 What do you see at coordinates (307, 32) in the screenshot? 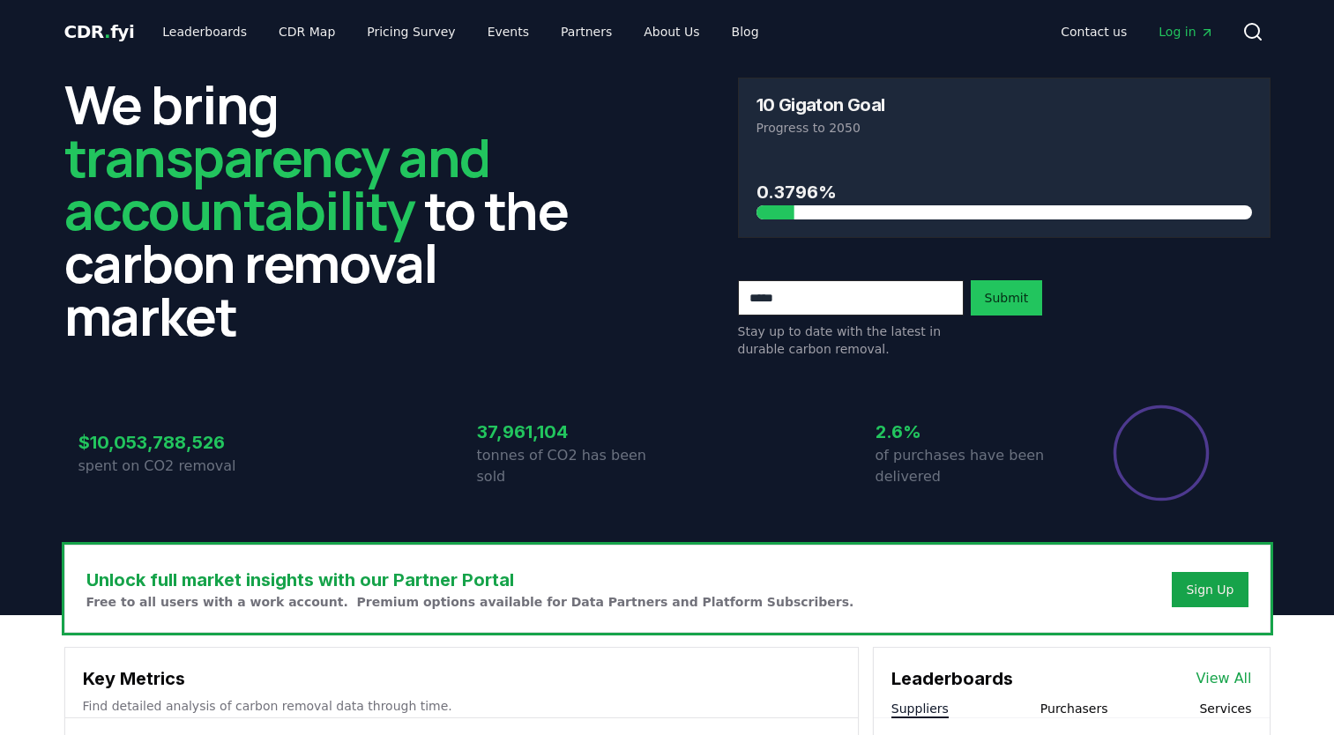
I see `a: CDR Map` at bounding box center [307, 32].